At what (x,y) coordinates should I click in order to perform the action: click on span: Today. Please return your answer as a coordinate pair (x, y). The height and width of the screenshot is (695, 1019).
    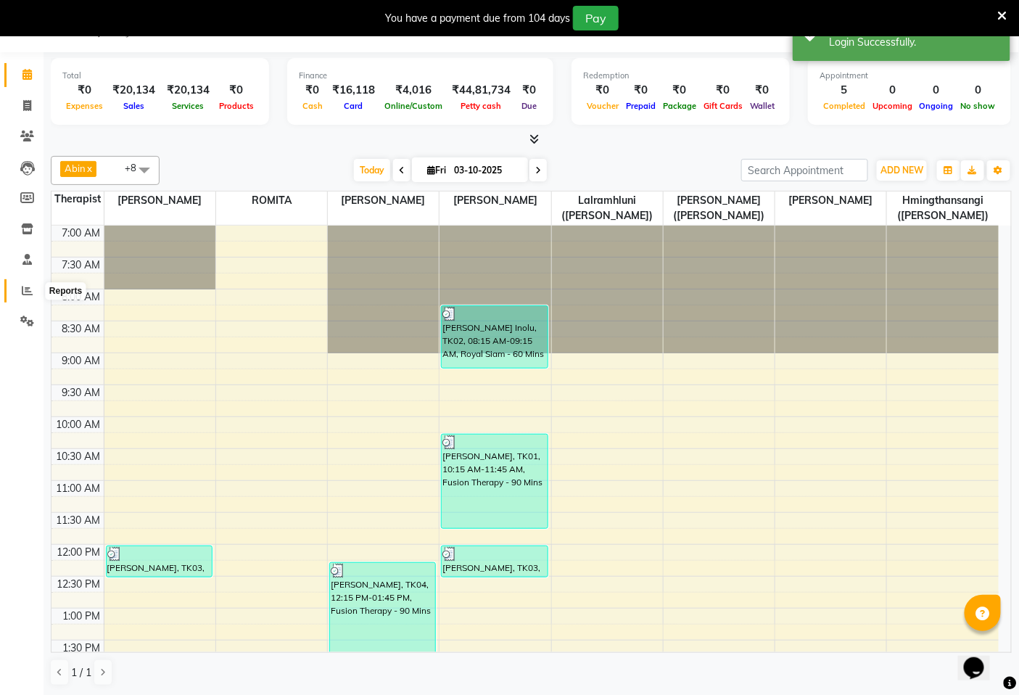
    Looking at the image, I should click on (372, 170).